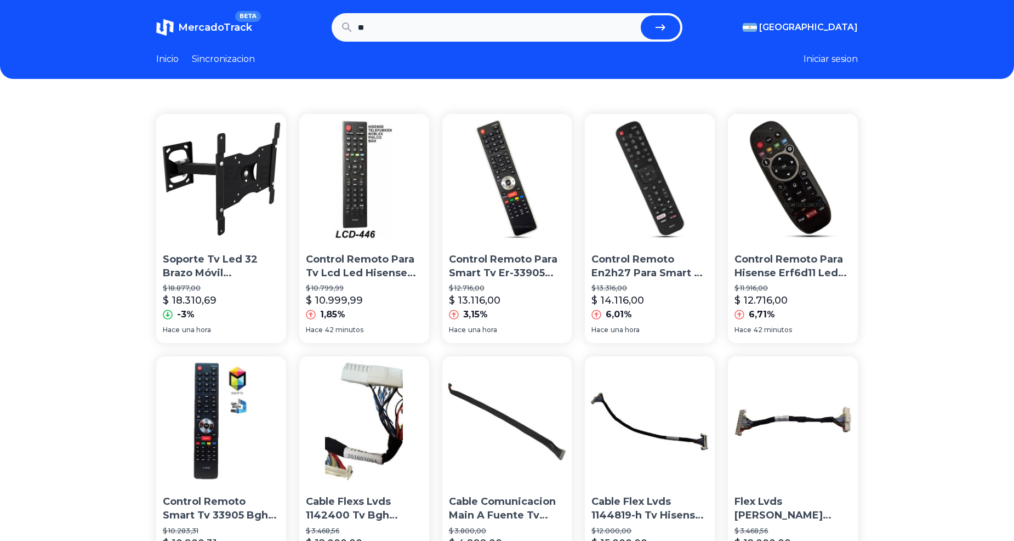  What do you see at coordinates (186, 315) in the screenshot?
I see `p: -3%` at bounding box center [186, 315].